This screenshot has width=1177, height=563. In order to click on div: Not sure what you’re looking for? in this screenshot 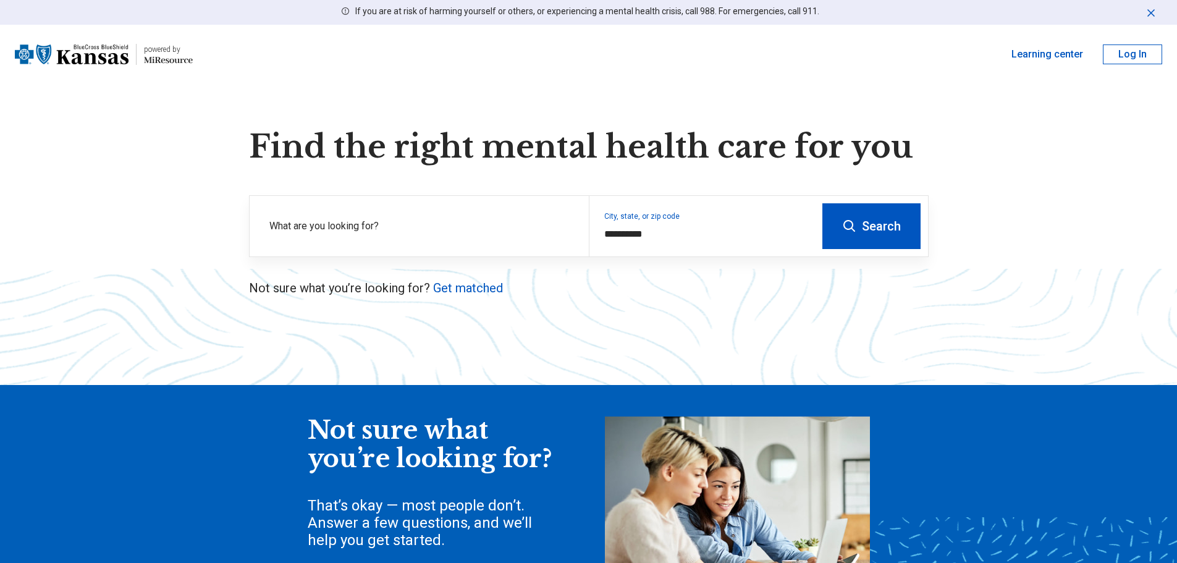, I will do `click(431, 444)`.